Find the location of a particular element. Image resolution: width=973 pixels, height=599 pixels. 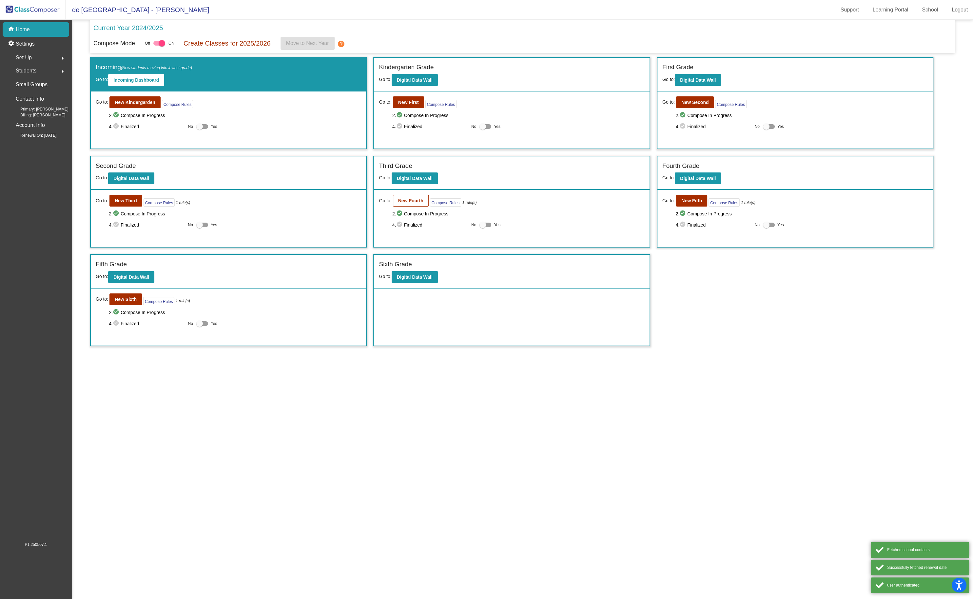

span: Set Up is located at coordinates (24, 58).